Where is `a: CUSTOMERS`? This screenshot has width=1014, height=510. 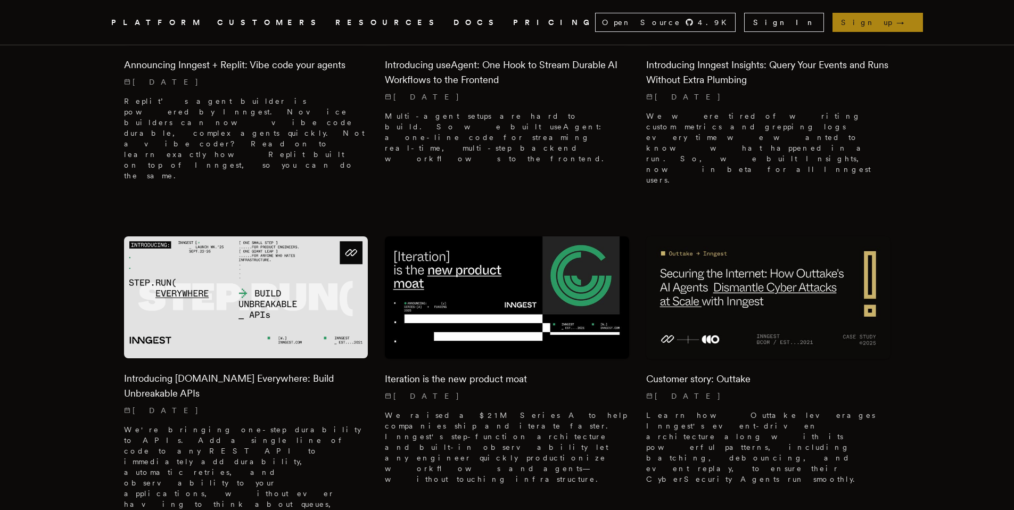 a: CUSTOMERS is located at coordinates (270, 22).